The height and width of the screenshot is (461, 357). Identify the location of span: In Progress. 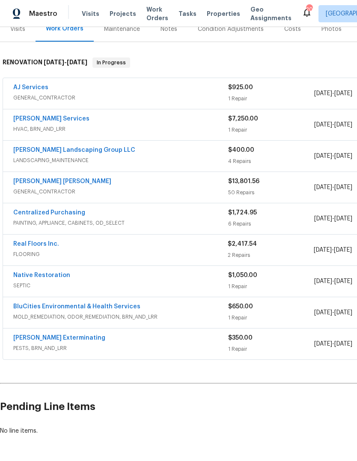
(111, 63).